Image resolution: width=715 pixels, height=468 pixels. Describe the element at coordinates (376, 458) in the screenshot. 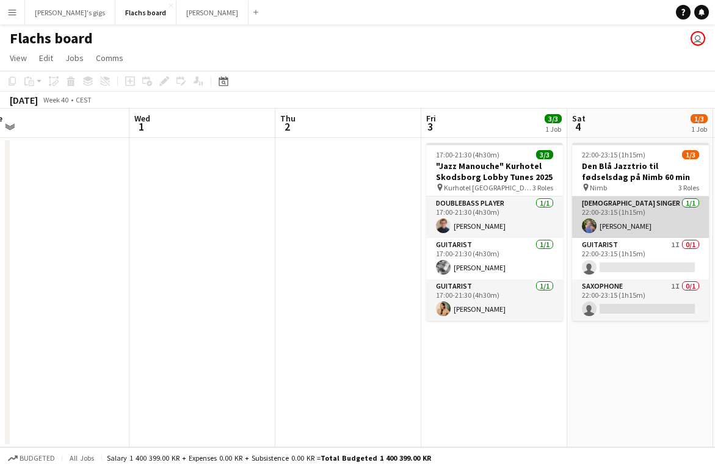

I see `span: Total Budgeted 1 400 399.00 KR` at that location.